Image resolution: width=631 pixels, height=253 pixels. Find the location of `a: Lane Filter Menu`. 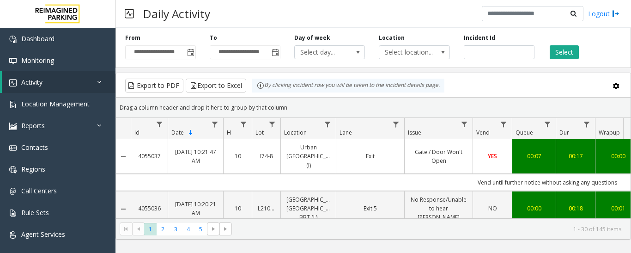

a: Lane Filter Menu is located at coordinates (396, 124).